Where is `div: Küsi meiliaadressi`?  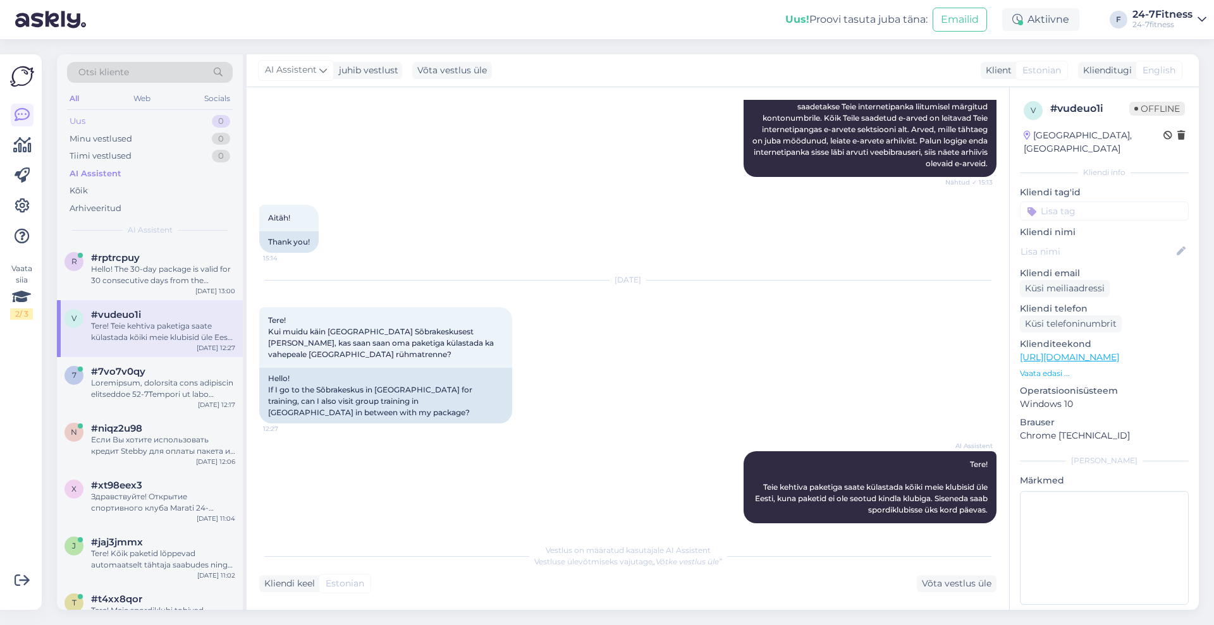
div: Küsi meiliaadressi is located at coordinates (1065, 288).